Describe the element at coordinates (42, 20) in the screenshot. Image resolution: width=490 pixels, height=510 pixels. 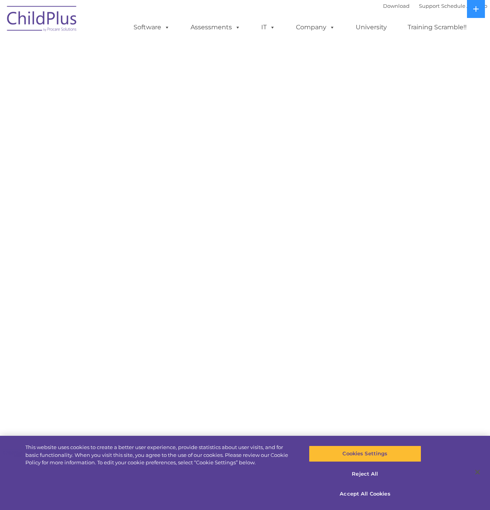
I see `img: ChildPlus by Procare Solutions` at that location.